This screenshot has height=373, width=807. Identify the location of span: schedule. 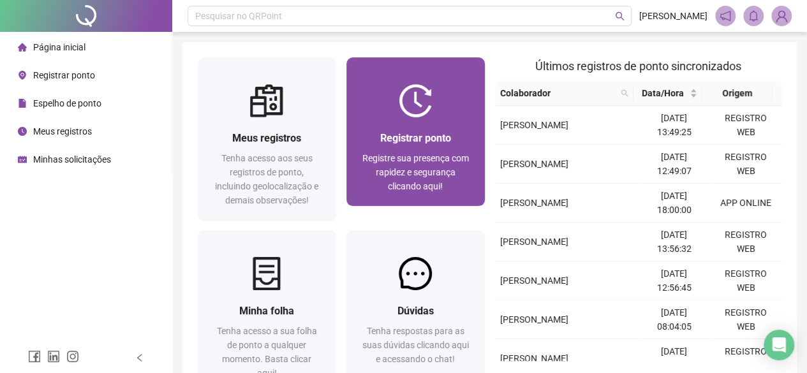
(22, 159).